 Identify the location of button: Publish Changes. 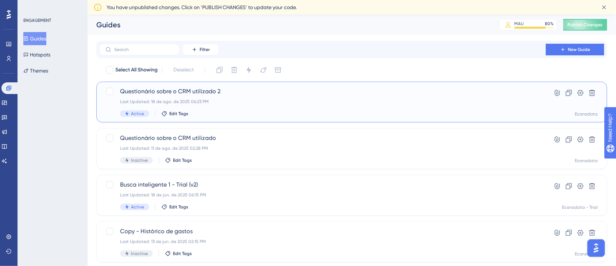
(585, 25).